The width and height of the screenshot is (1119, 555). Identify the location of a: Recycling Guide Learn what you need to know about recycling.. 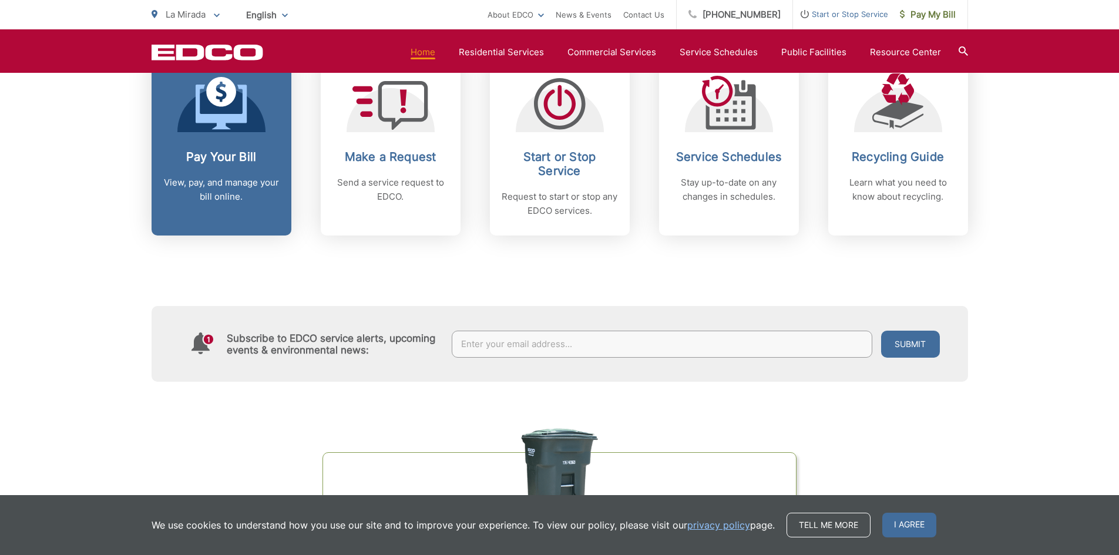
(898, 146).